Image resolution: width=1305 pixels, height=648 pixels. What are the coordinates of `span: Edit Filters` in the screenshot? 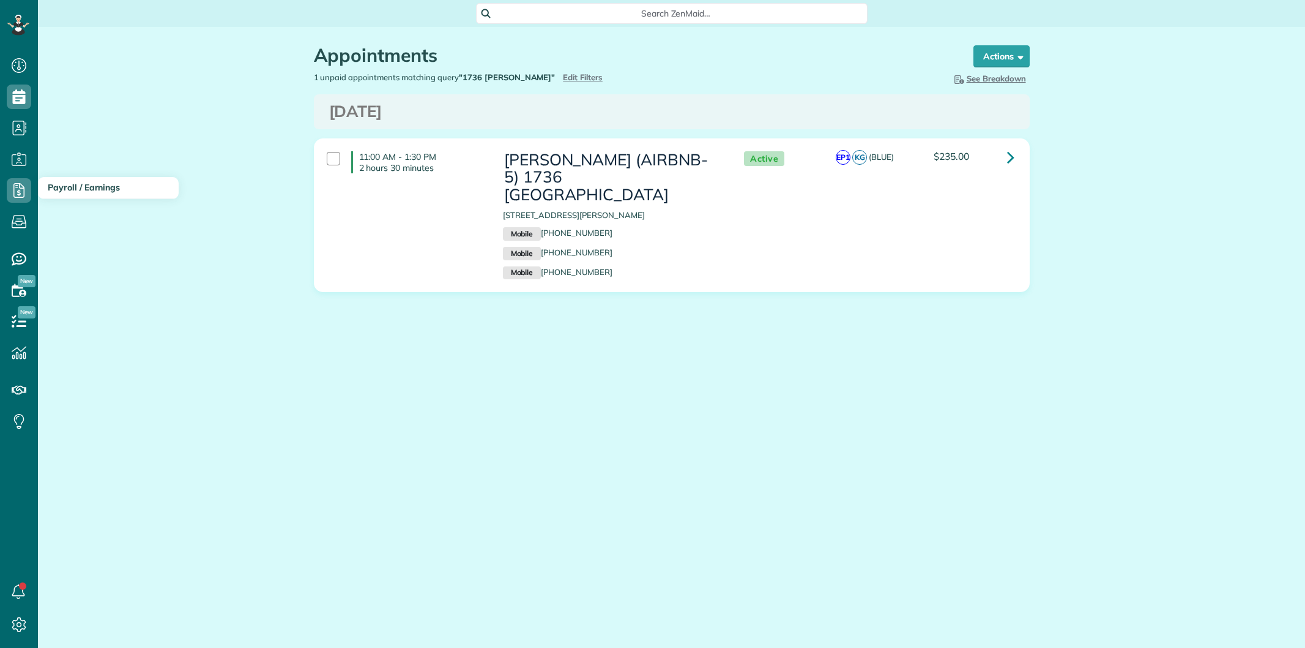 It's located at (583, 77).